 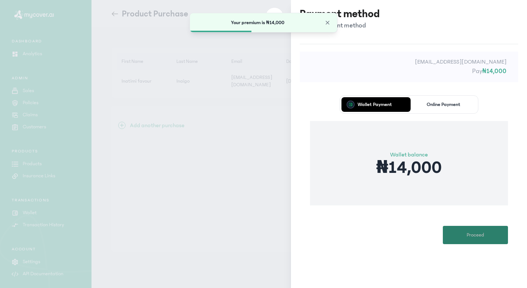 I want to click on span: Your premium is ₦14,000, so click(x=258, y=23).